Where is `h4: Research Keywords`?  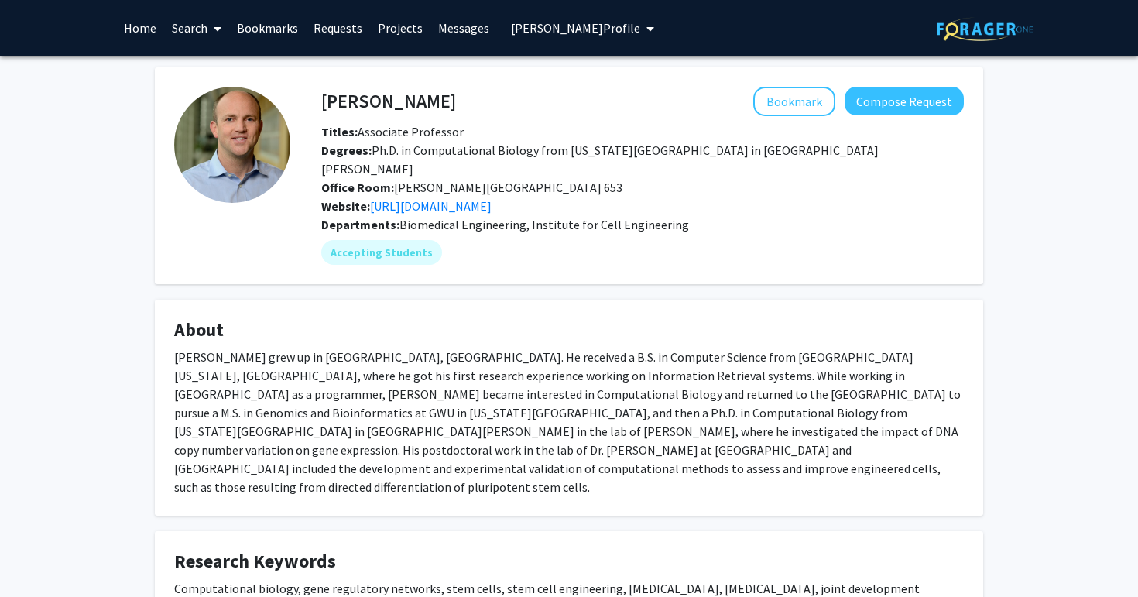 h4: Research Keywords is located at coordinates (569, 561).